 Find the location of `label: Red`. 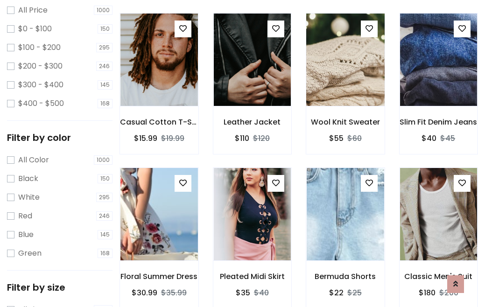

label: Red is located at coordinates (25, 216).